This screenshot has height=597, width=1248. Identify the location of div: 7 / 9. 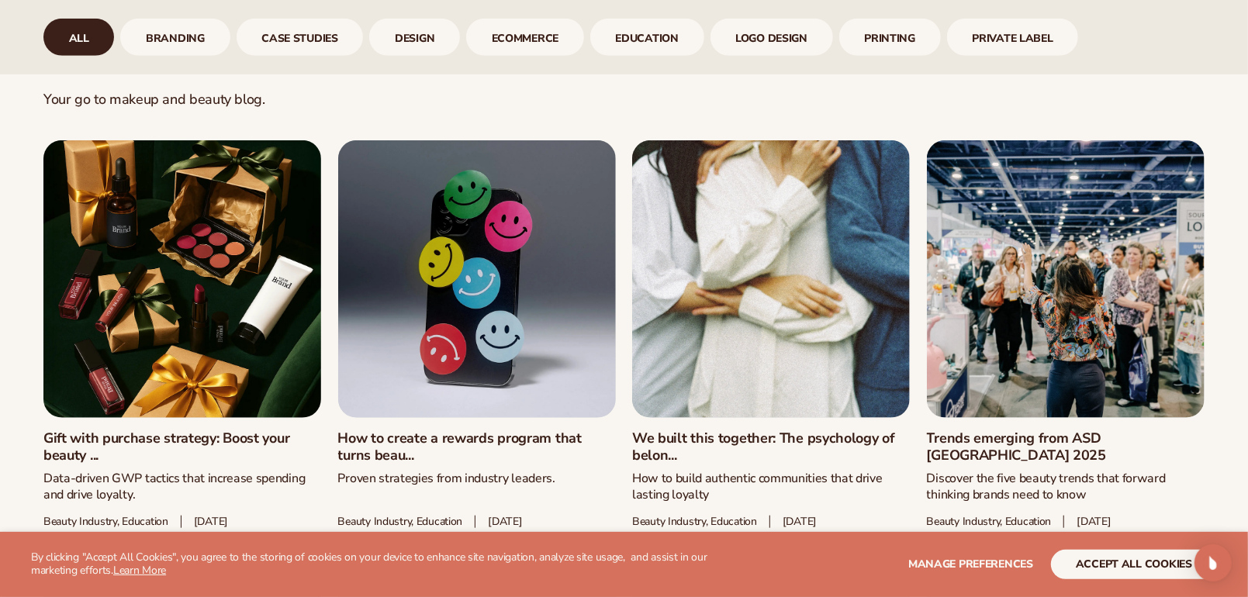
(772, 37).